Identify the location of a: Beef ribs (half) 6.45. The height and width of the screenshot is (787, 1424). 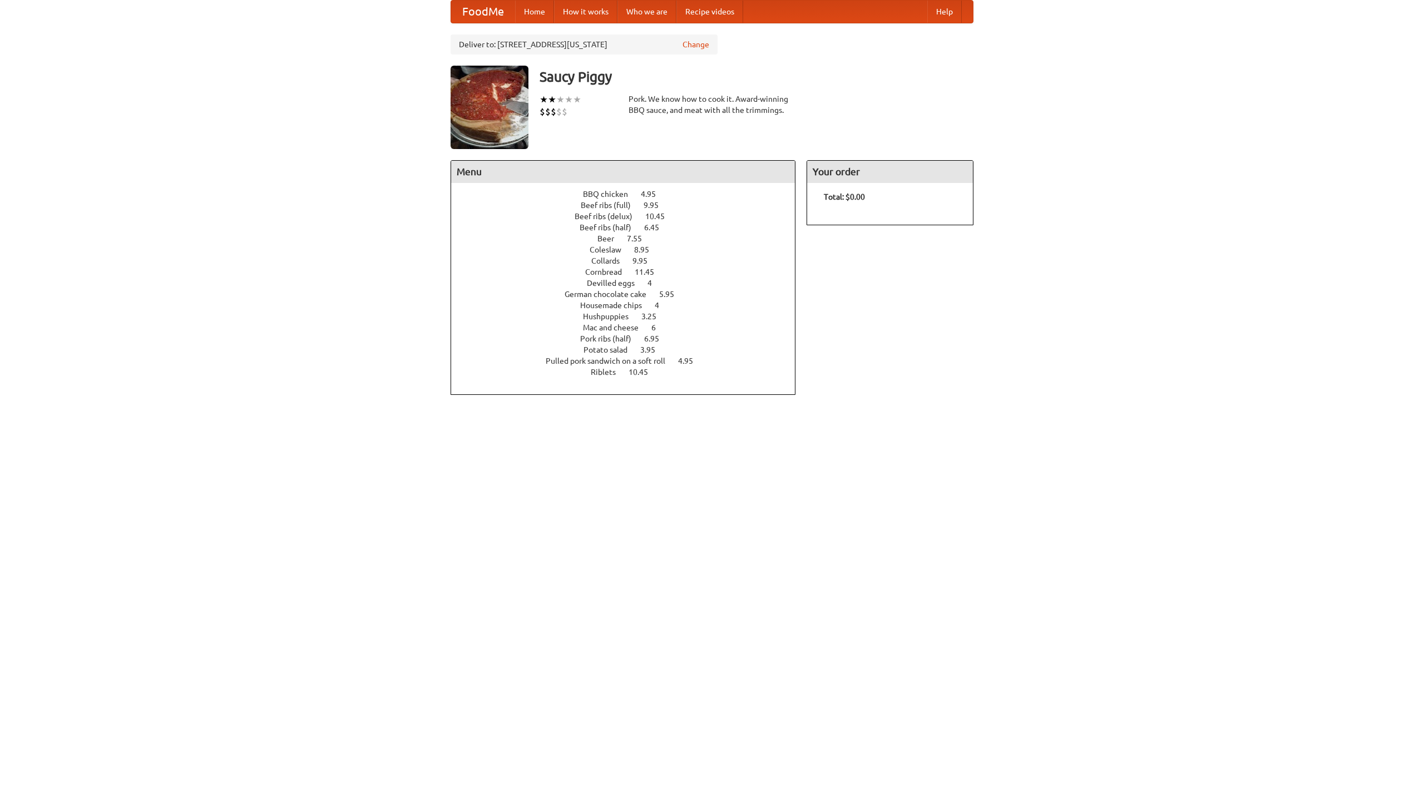
(630, 228).